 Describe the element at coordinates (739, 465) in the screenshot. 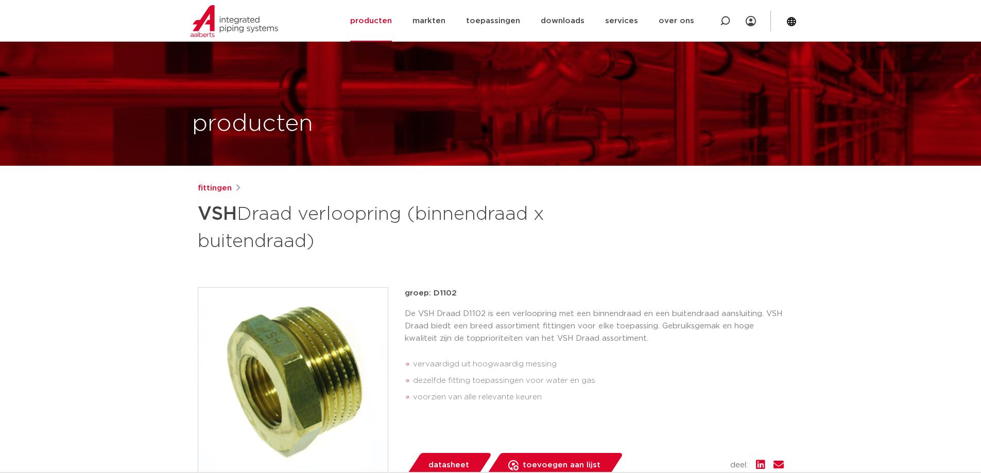

I see `span: deel:` at that location.